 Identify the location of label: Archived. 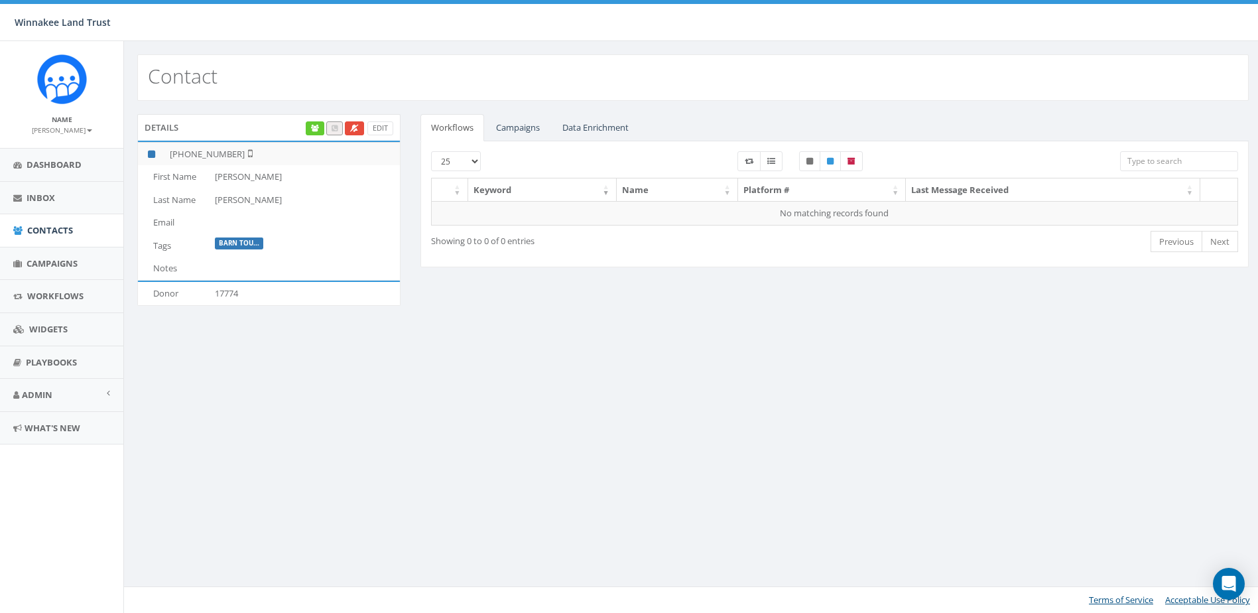
(851, 161).